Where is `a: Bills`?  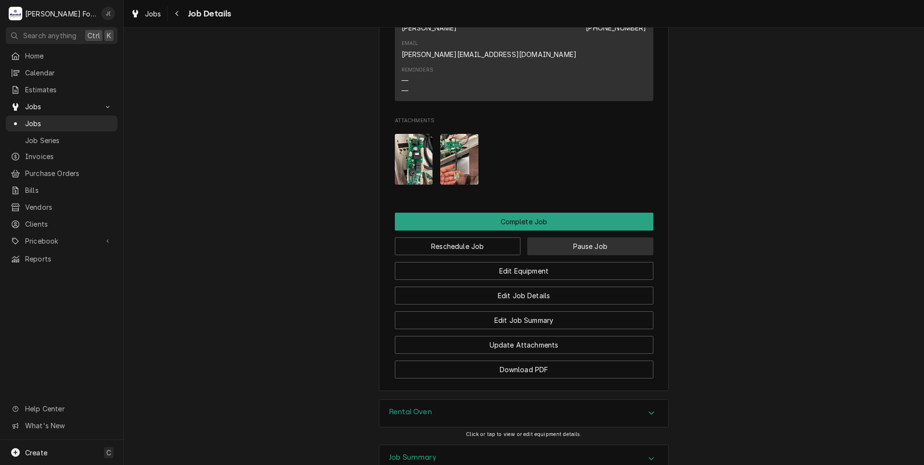
a: Bills is located at coordinates (61, 190).